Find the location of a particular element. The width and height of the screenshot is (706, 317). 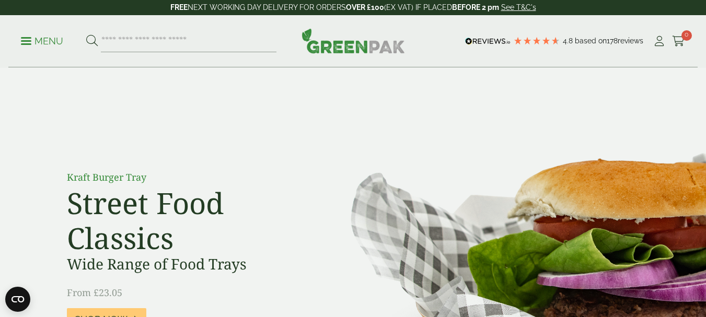

strong: BEFORE 2 pm is located at coordinates (476, 7).